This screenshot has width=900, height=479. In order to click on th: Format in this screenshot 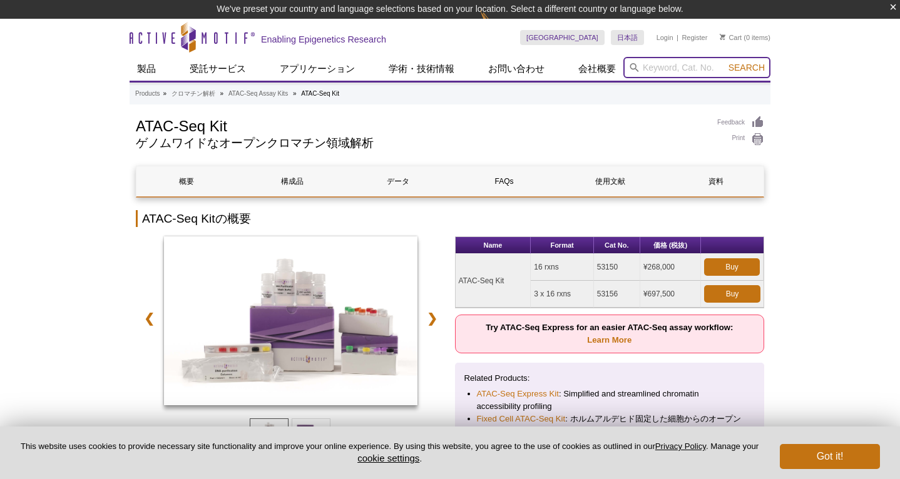, I will do `click(562, 245)`.